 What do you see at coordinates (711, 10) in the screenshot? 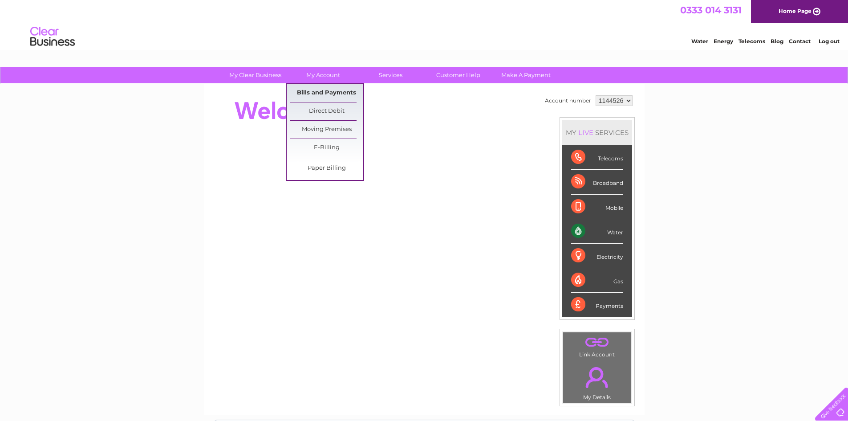
I see `span: 0333 014 3131` at bounding box center [711, 10].